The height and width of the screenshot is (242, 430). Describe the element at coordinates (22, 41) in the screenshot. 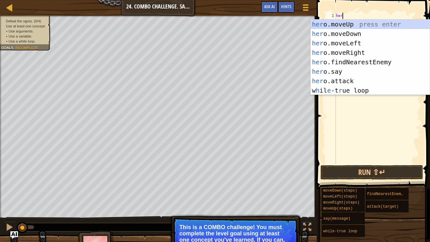

I see `span: Use a while loop.` at that location.